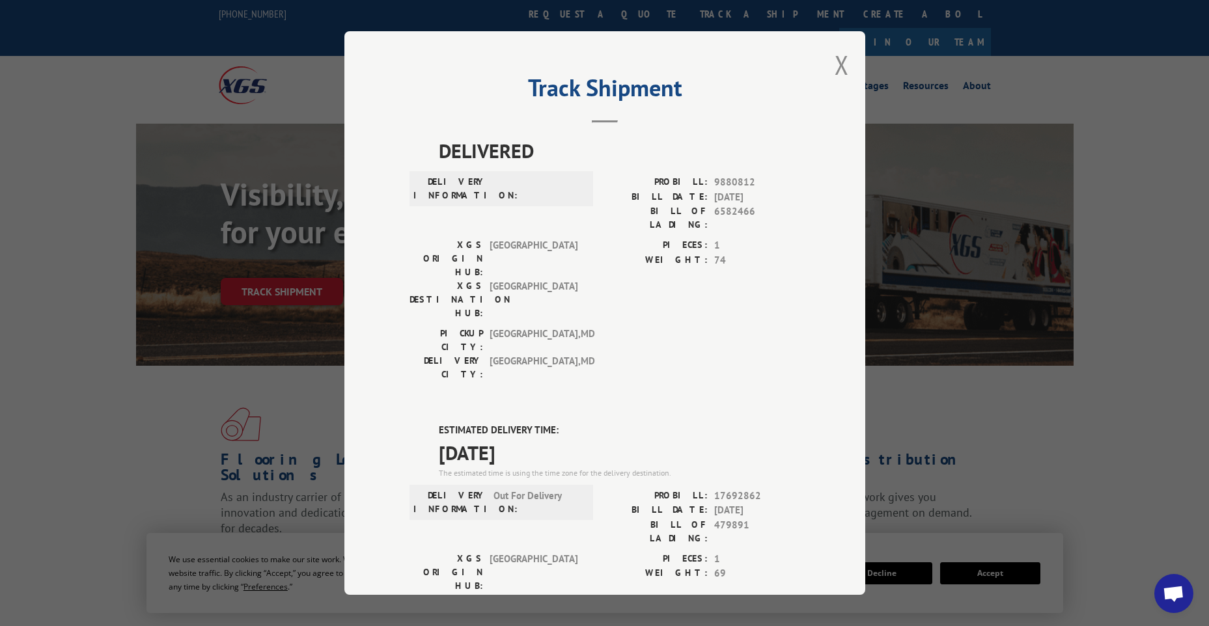 Image resolution: width=1209 pixels, height=626 pixels. Describe the element at coordinates (446, 341) in the screenshot. I see `label: PICKUP CITY:` at that location.